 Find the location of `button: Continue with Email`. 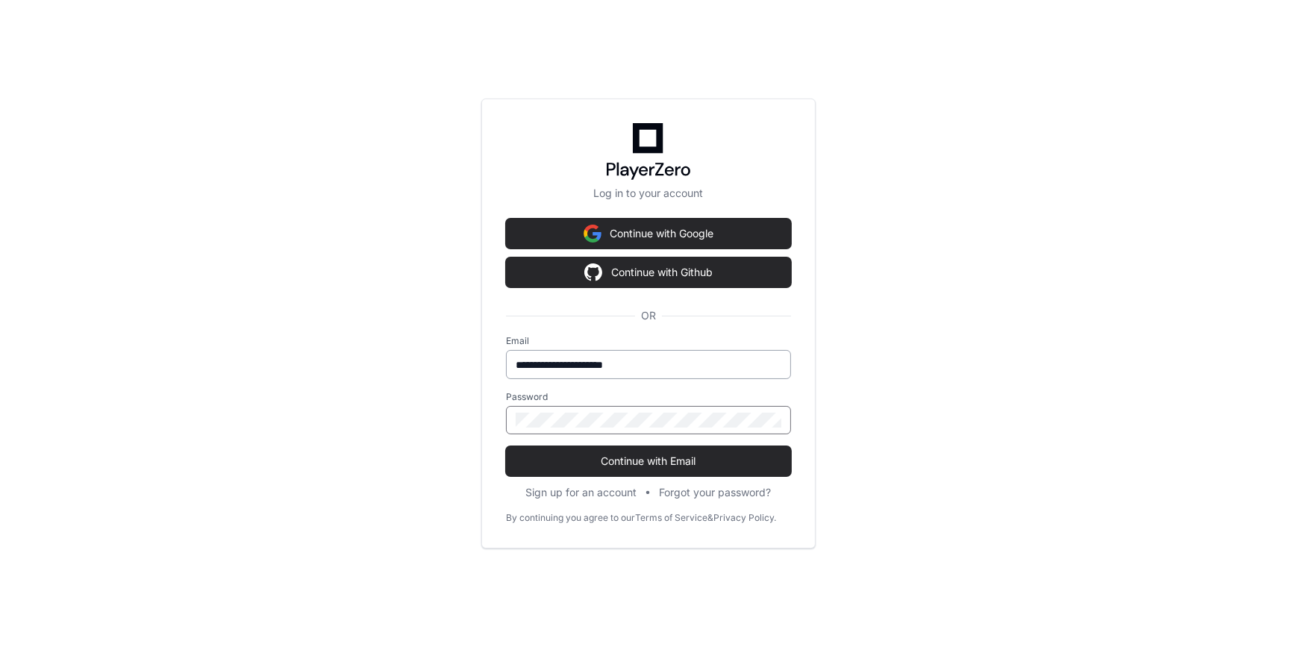

button: Continue with Email is located at coordinates (649, 461).